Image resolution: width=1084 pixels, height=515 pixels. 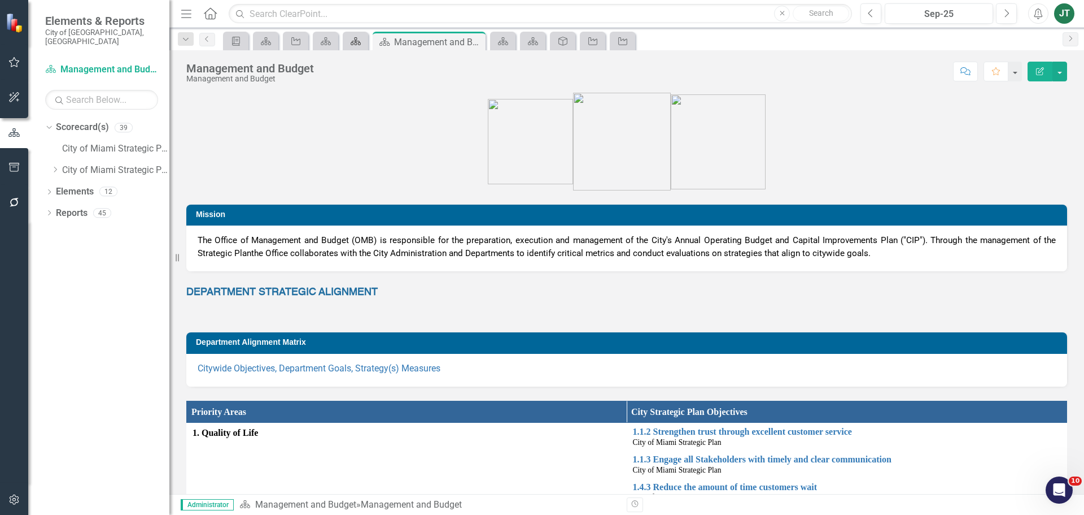 I want to click on div: Sep-25, so click(x=939, y=14).